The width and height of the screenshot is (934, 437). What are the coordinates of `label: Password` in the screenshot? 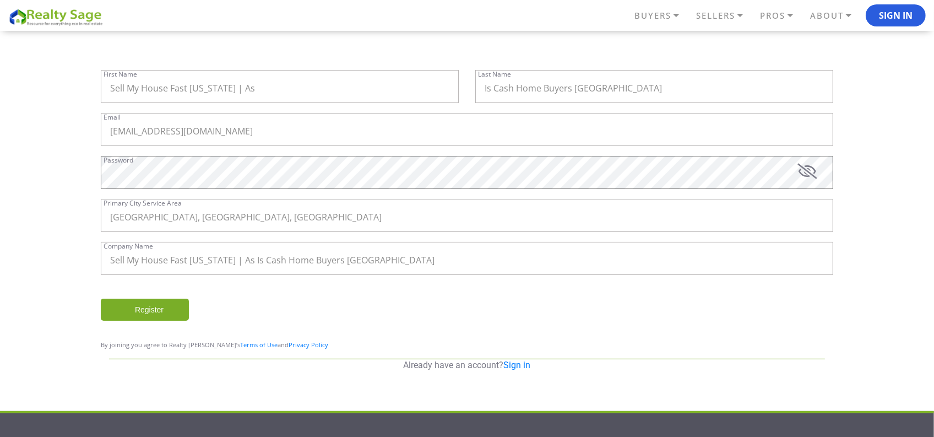 It's located at (118, 160).